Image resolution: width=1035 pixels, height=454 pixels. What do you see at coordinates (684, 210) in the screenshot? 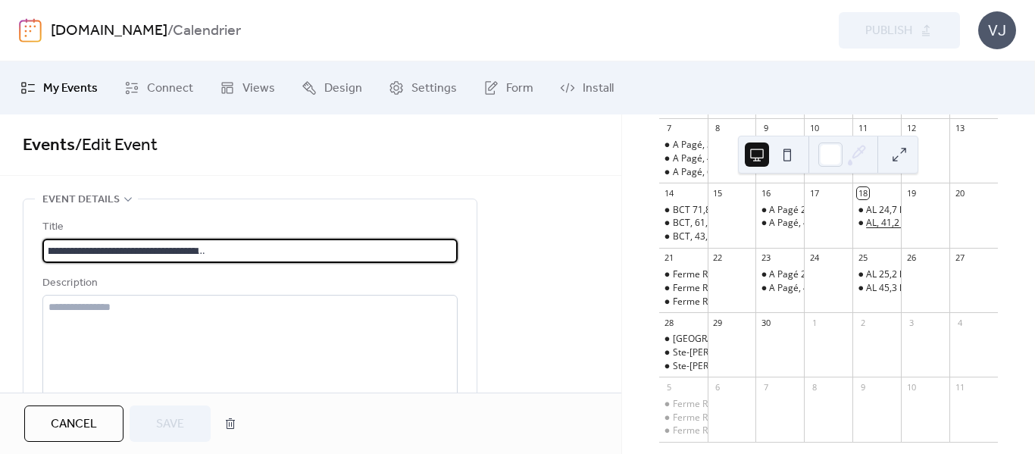
I see `div: BCT 71,8 km St-Gérard, l'Épiphanie, l'Assomption, Rg Point-du-Jour-Nord. Commandité par Pulsion S...` at bounding box center [684, 210].